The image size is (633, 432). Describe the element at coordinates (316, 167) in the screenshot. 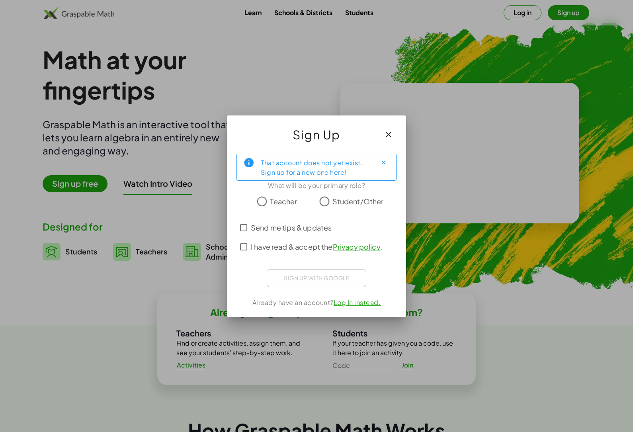

I see `div: That account does not yet exist. Sign up for a new one here!` at that location.